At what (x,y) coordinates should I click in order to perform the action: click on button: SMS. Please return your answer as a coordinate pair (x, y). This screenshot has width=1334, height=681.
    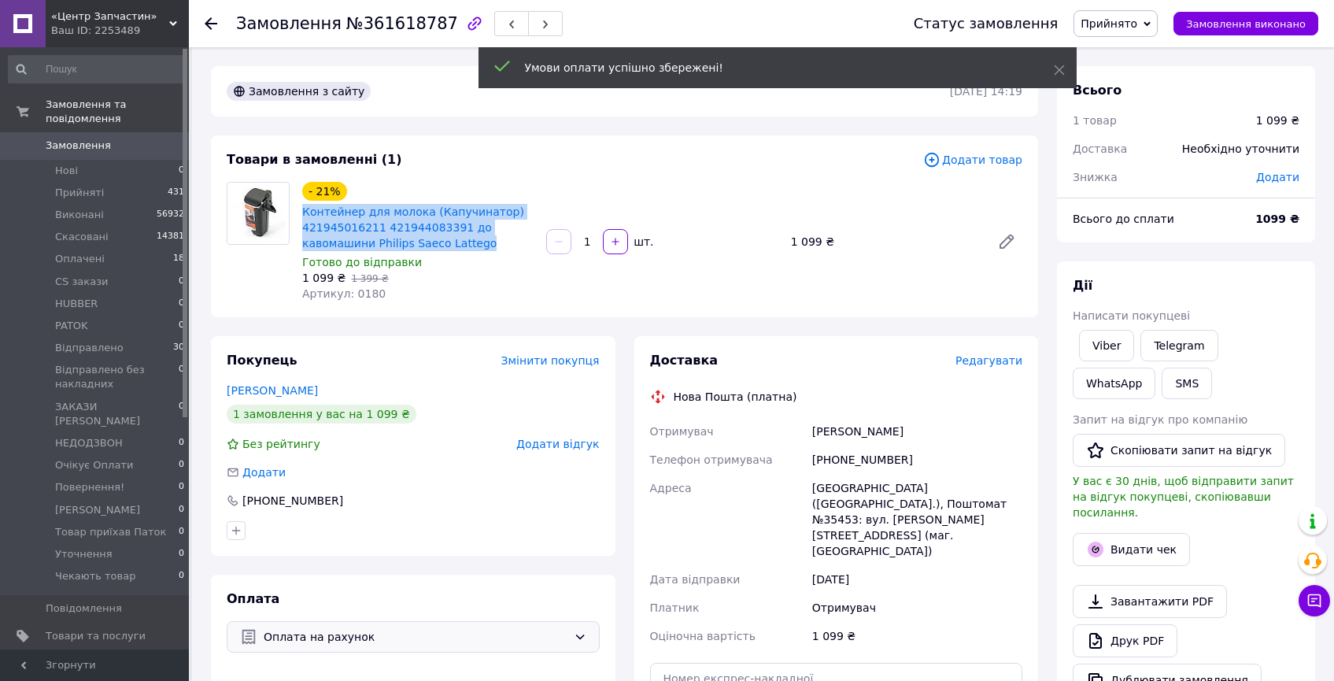
    Looking at the image, I should click on (1187, 383).